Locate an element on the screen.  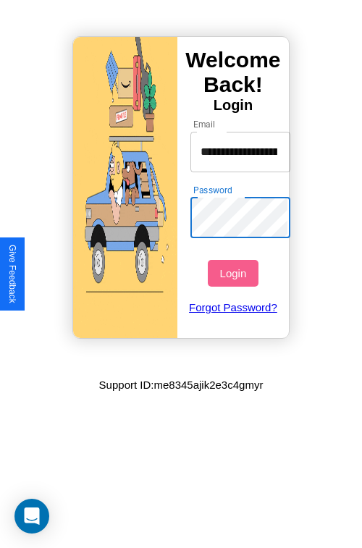
label: Email is located at coordinates (204, 124).